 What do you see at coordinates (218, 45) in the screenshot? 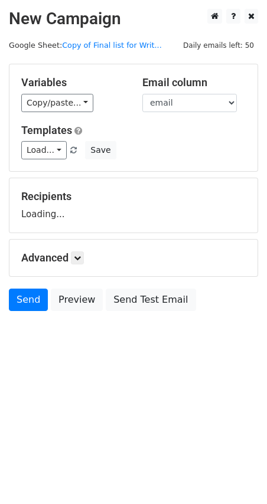
I see `span: Daily emails left: 50` at bounding box center [218, 45].